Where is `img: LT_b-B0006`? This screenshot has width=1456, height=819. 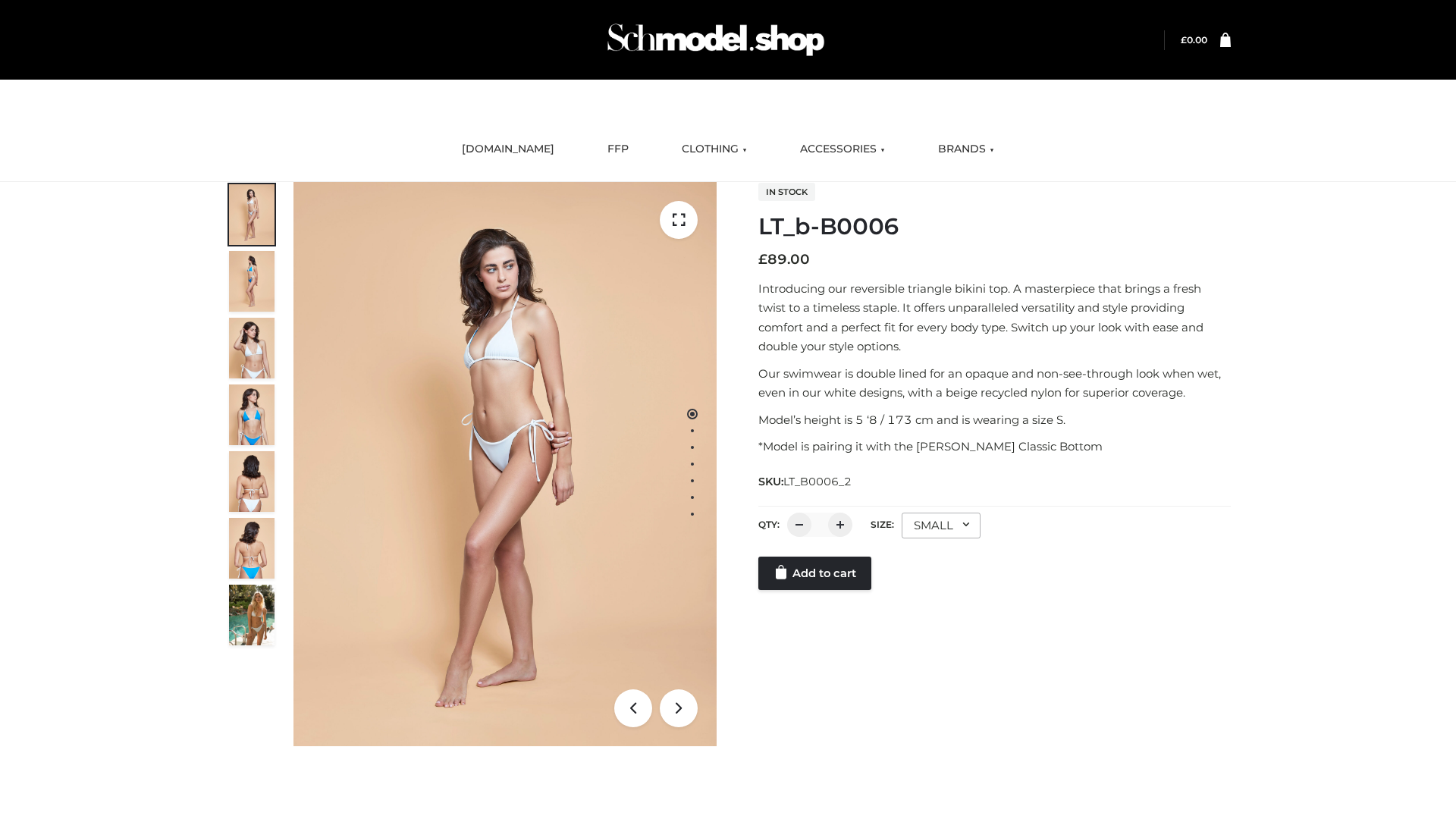 img: LT_b-B0006 is located at coordinates (505, 464).